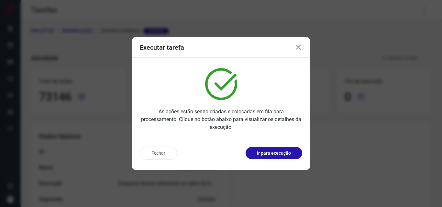 Image resolution: width=442 pixels, height=207 pixels. Describe the element at coordinates (221, 84) in the screenshot. I see `img: verified.svg` at that location.